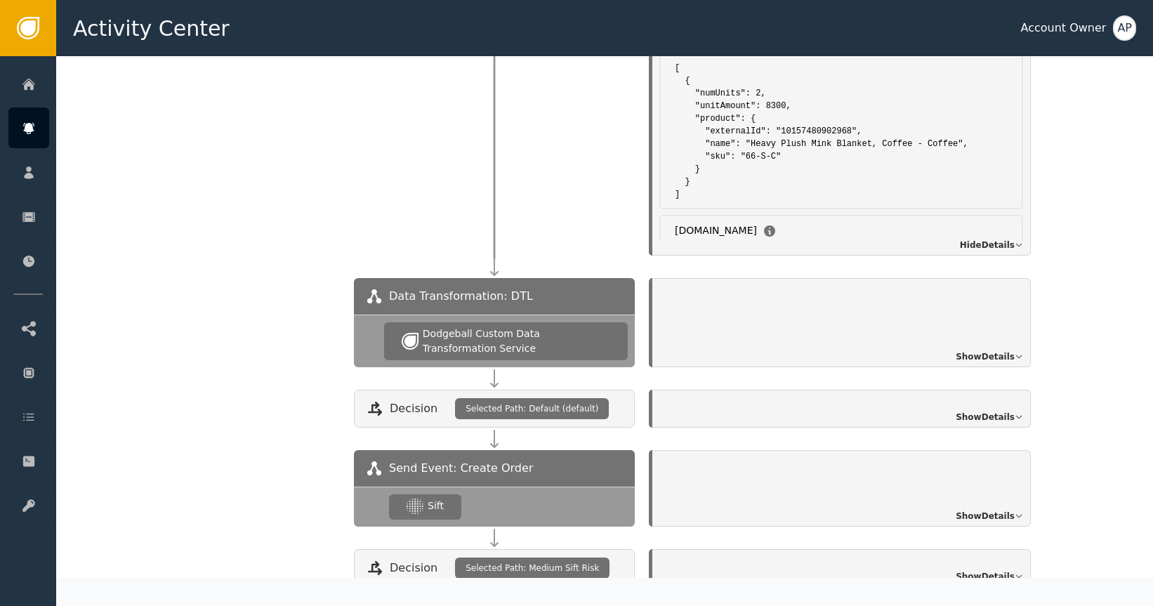 The image size is (1153, 606). What do you see at coordinates (532, 568) in the screenshot?
I see `span: Selected Path: Medium Sift Risk` at bounding box center [532, 568].